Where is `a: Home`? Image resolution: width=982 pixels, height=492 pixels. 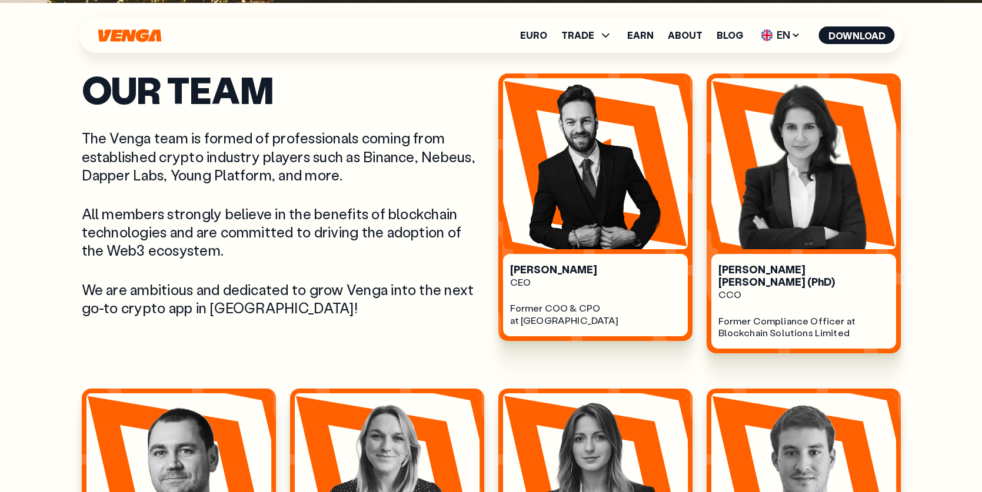
a: Home is located at coordinates (130, 35).